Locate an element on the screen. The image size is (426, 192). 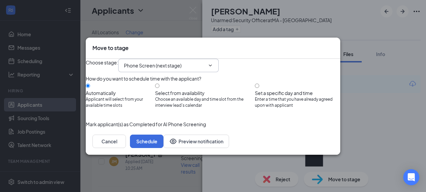
div: How do you want to schedule time with the applicant? is located at coordinates (213, 78).